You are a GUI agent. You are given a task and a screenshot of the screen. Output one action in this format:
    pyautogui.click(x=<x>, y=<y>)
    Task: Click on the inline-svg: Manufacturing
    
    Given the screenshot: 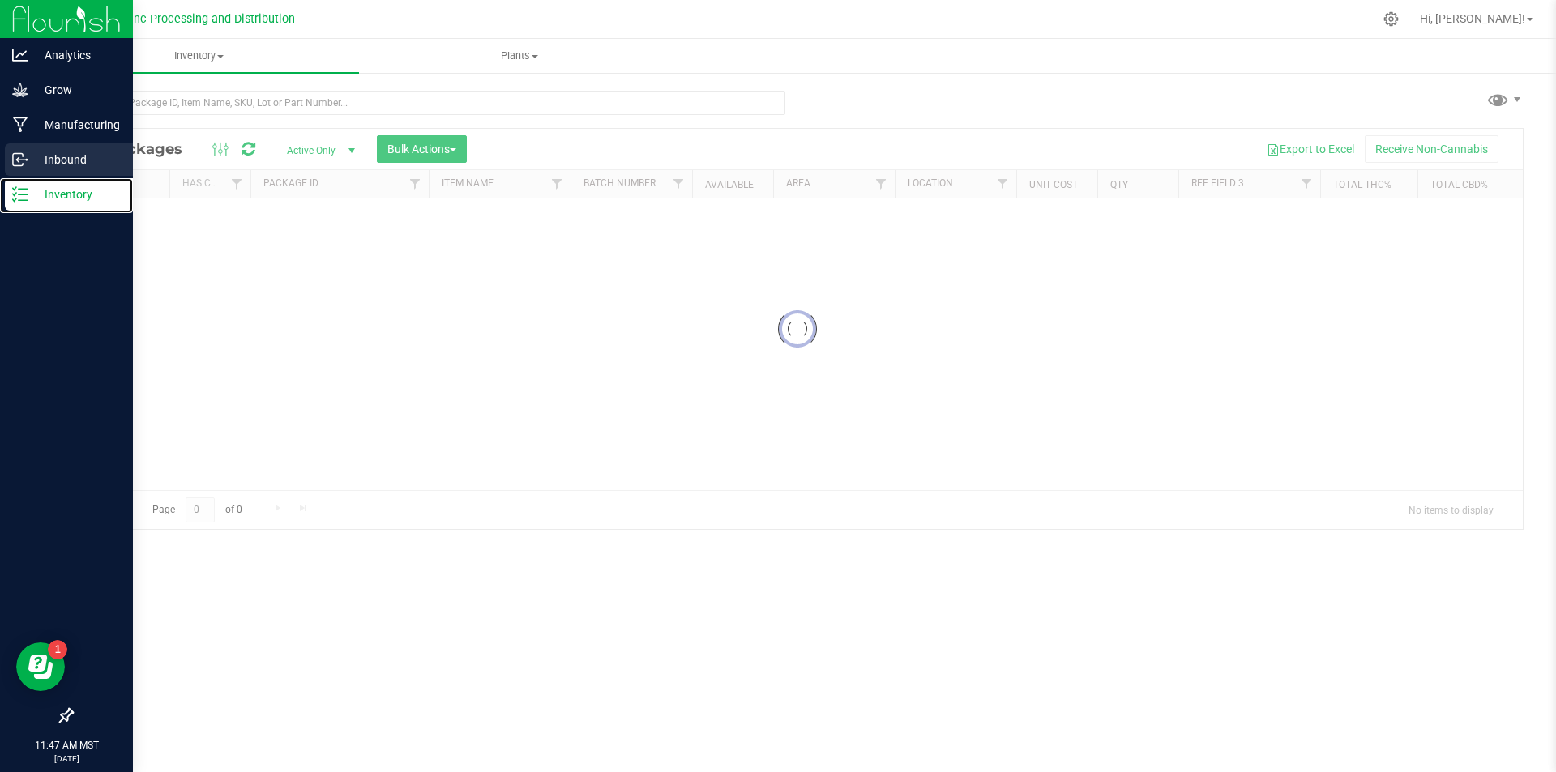 What is the action you would take?
    pyautogui.click(x=20, y=125)
    